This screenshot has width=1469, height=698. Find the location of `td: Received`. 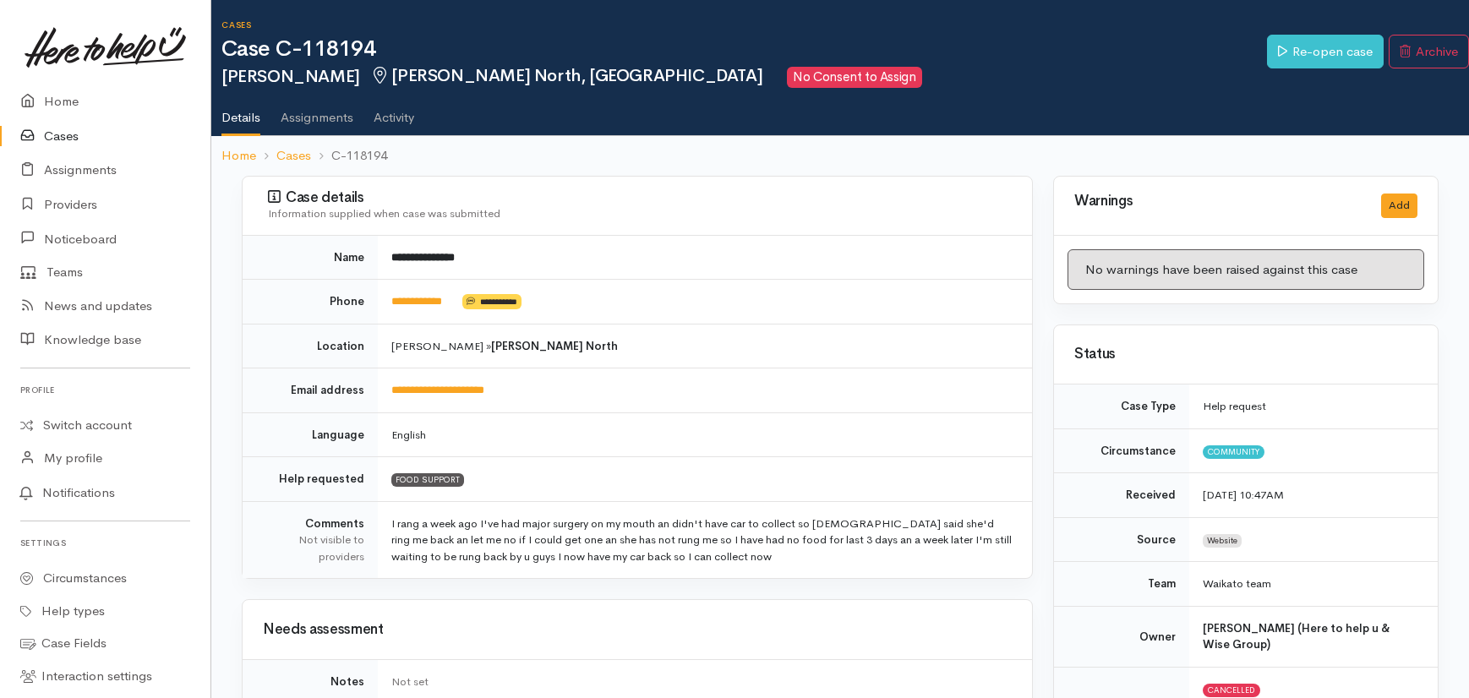

td: Received is located at coordinates (1121, 495).